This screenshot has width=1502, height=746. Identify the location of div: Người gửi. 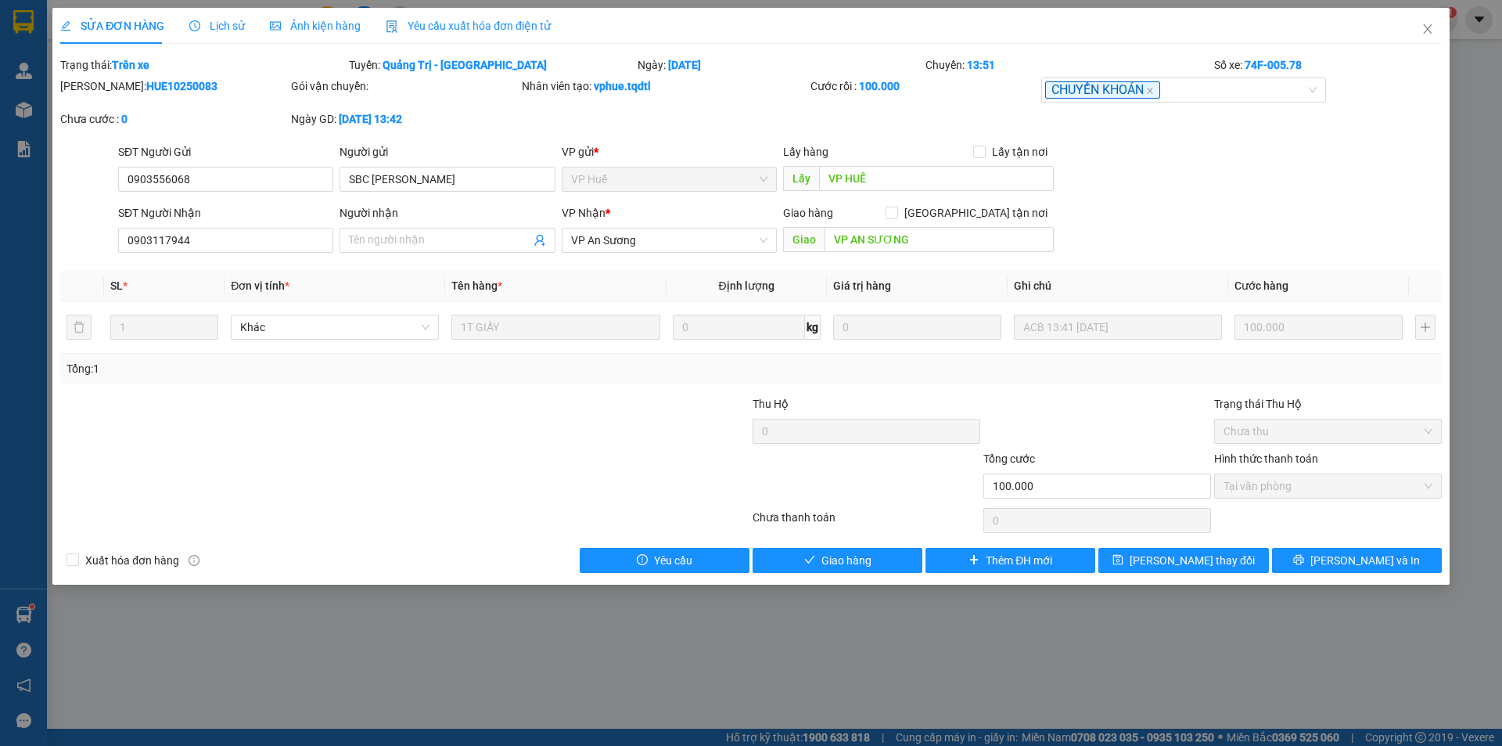
(447, 152).